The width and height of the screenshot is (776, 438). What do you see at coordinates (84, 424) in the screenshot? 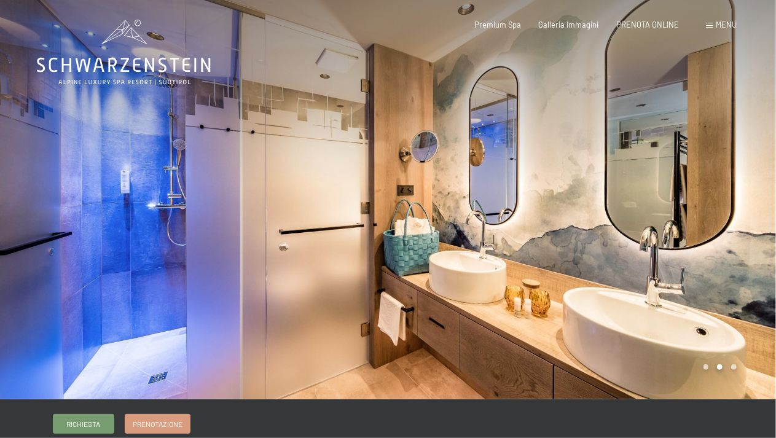
I see `a: Richiesta` at bounding box center [84, 424].